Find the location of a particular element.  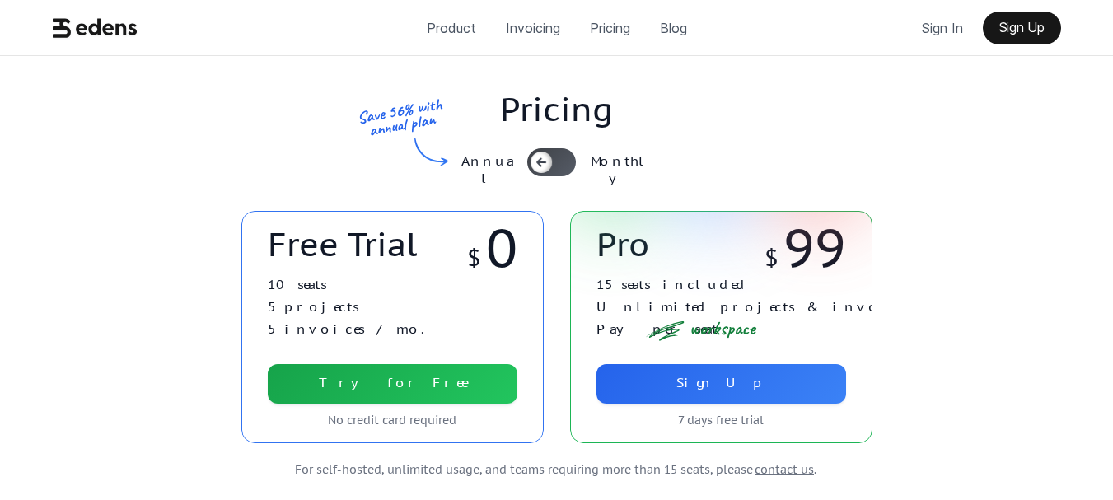

p: Monthly is located at coordinates (620, 170).